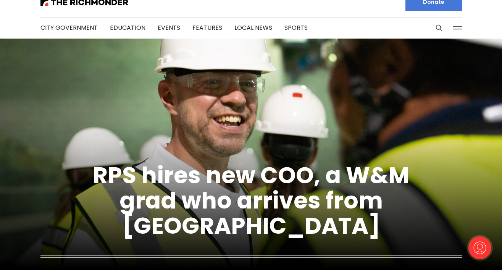  What do you see at coordinates (69, 28) in the screenshot?
I see `a: City Government` at bounding box center [69, 28].